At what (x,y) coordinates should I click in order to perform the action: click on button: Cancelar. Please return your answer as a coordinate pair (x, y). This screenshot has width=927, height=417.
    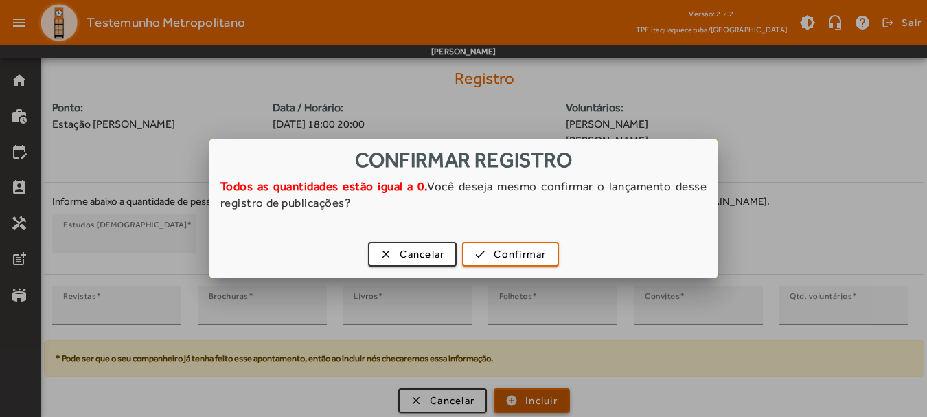
    Looking at the image, I should click on (412, 254).